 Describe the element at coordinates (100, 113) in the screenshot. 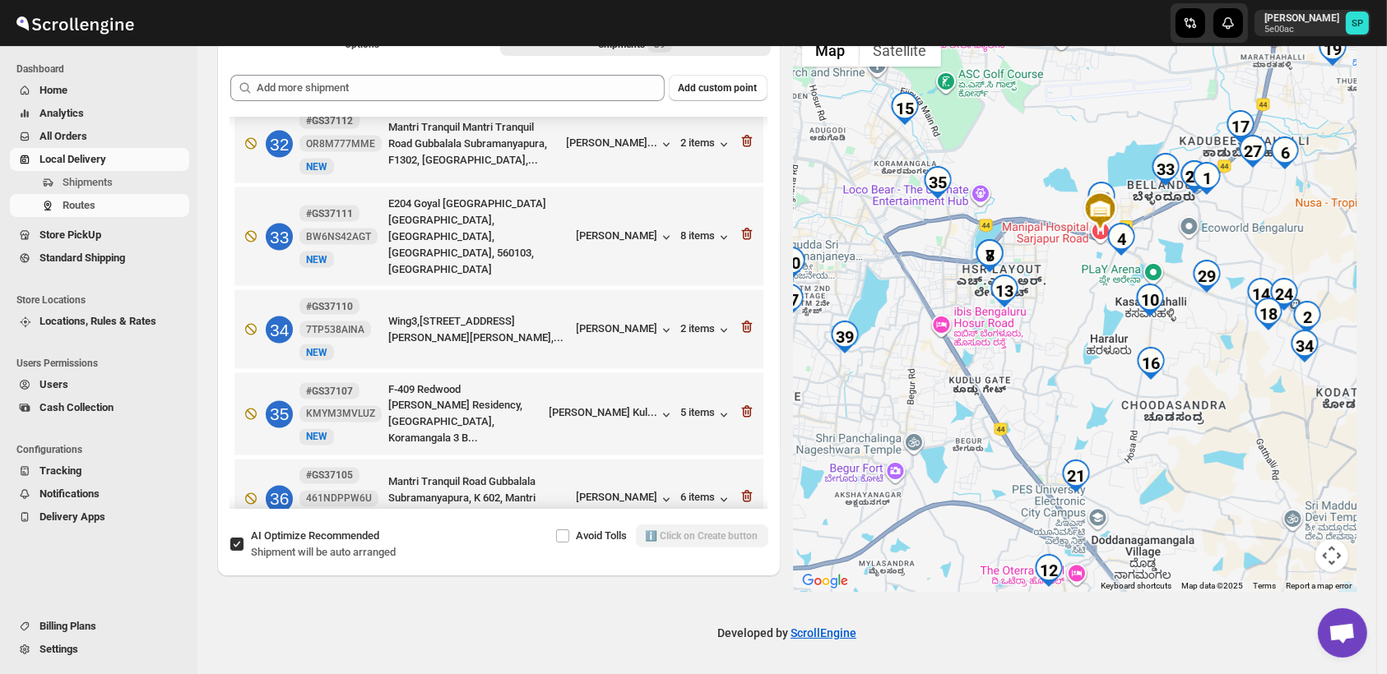

I see `button: Analytics` at that location.